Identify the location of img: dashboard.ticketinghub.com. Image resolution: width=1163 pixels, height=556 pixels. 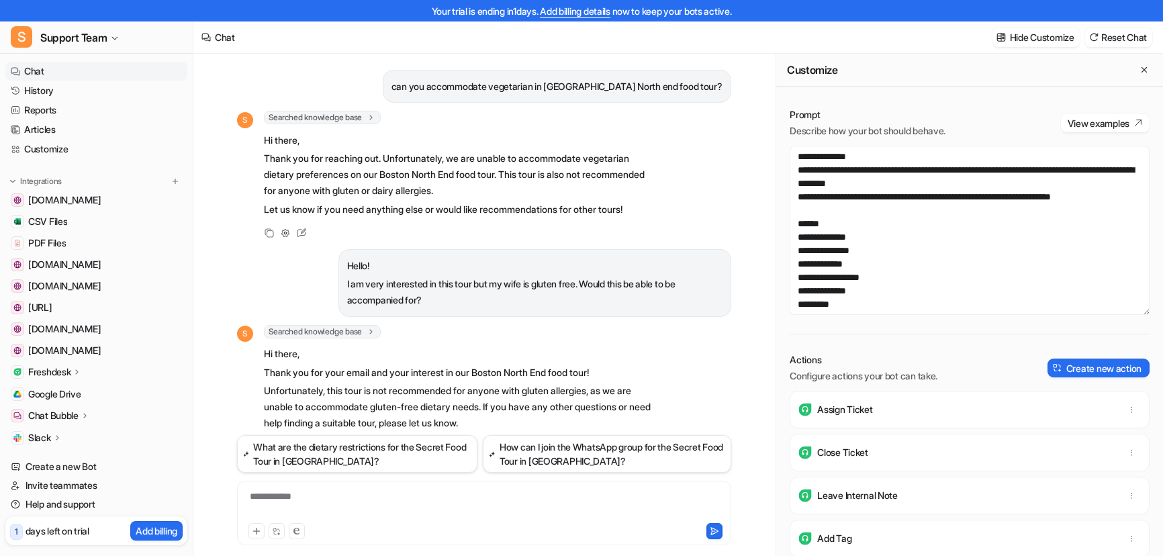
(17, 265).